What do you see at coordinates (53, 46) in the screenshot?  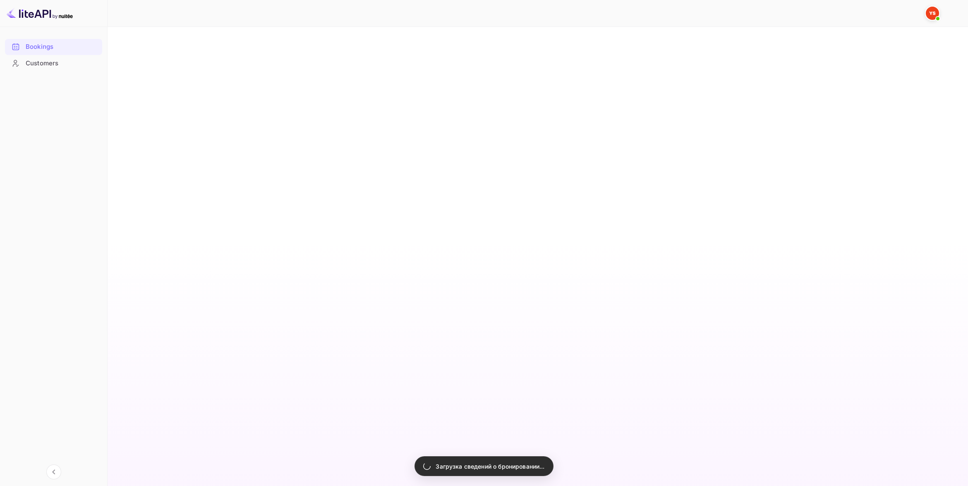 I see `a: Bookings` at bounding box center [53, 46].